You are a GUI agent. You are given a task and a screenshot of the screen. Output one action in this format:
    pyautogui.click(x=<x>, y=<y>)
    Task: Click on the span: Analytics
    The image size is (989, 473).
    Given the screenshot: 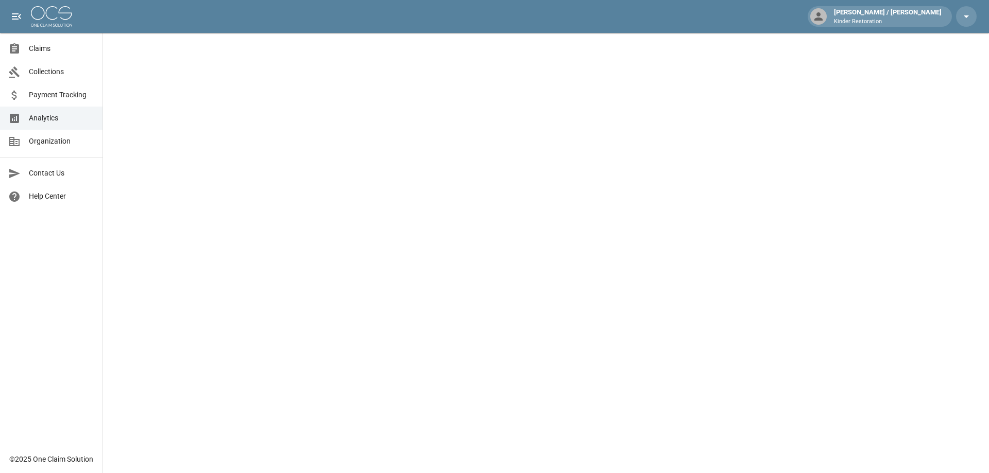 What is the action you would take?
    pyautogui.click(x=61, y=118)
    